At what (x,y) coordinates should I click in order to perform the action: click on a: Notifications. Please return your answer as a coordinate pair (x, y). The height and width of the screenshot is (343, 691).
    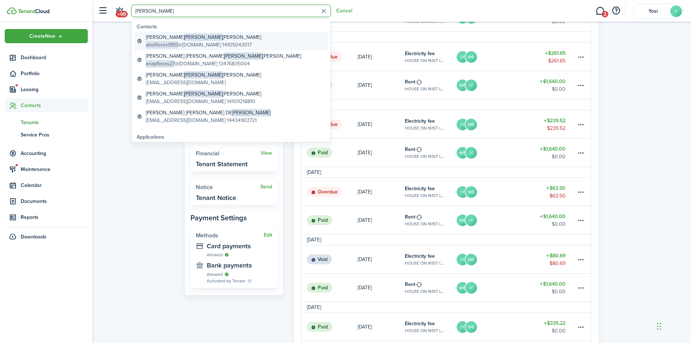
    Looking at the image, I should click on (119, 11).